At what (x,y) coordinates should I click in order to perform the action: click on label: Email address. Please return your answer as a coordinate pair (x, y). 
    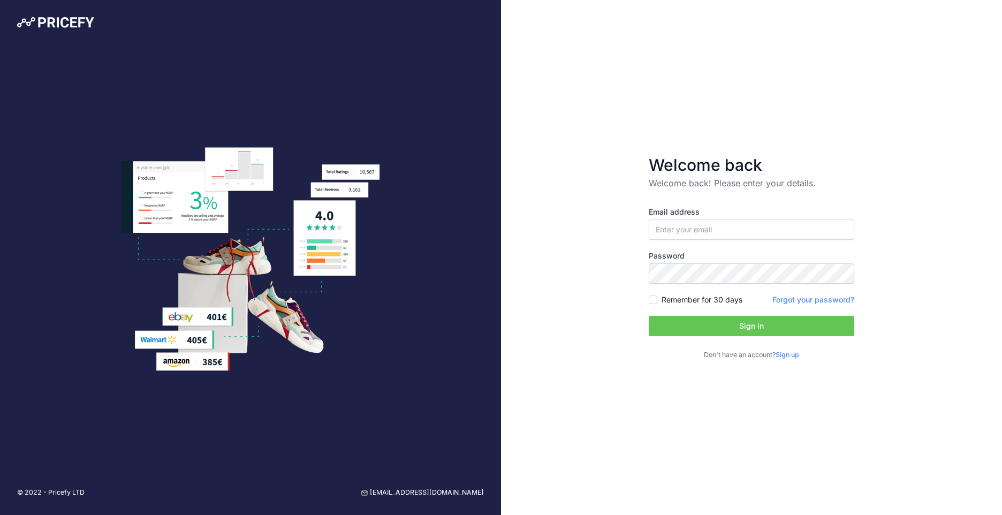
    Looking at the image, I should click on (751, 212).